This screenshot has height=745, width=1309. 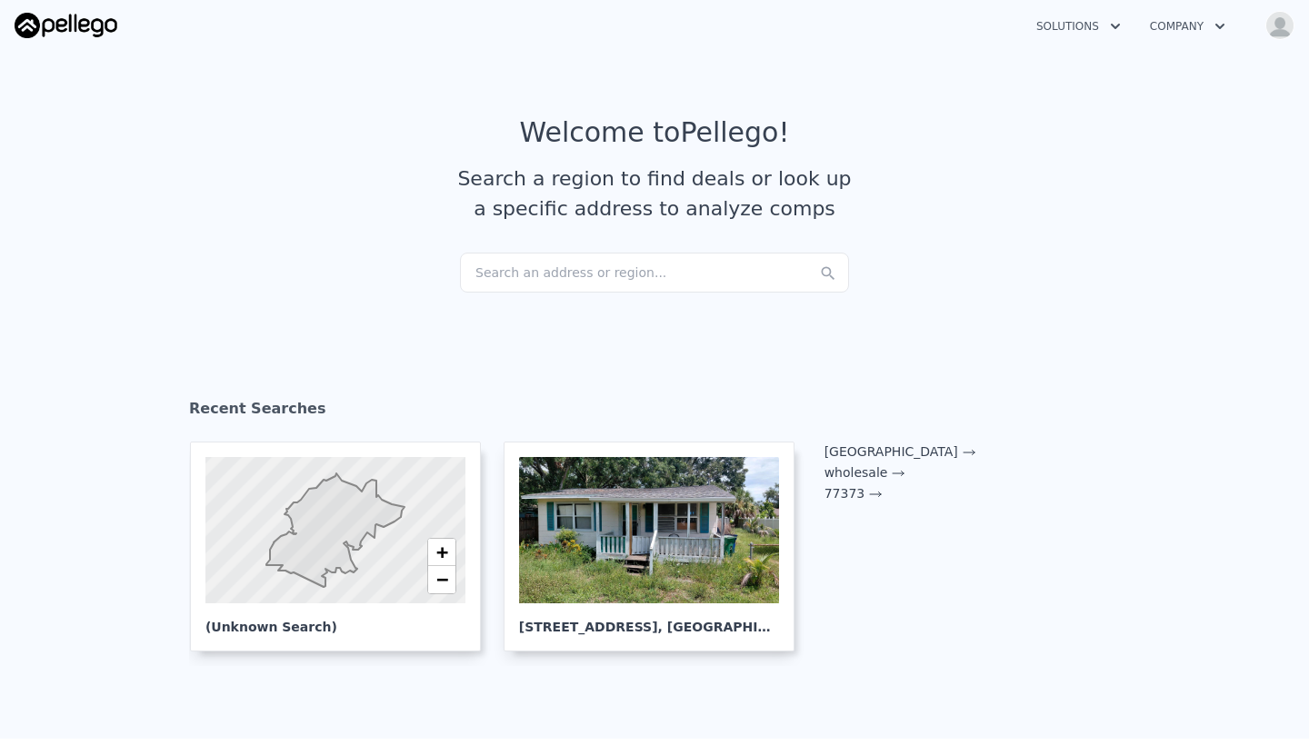 I want to click on img: Pellego, so click(x=65, y=25).